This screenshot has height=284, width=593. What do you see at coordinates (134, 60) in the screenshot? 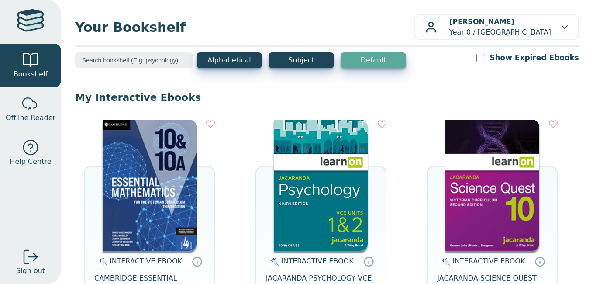
I see `input: Search bookshelf (E.g: psychology)` at bounding box center [134, 60].